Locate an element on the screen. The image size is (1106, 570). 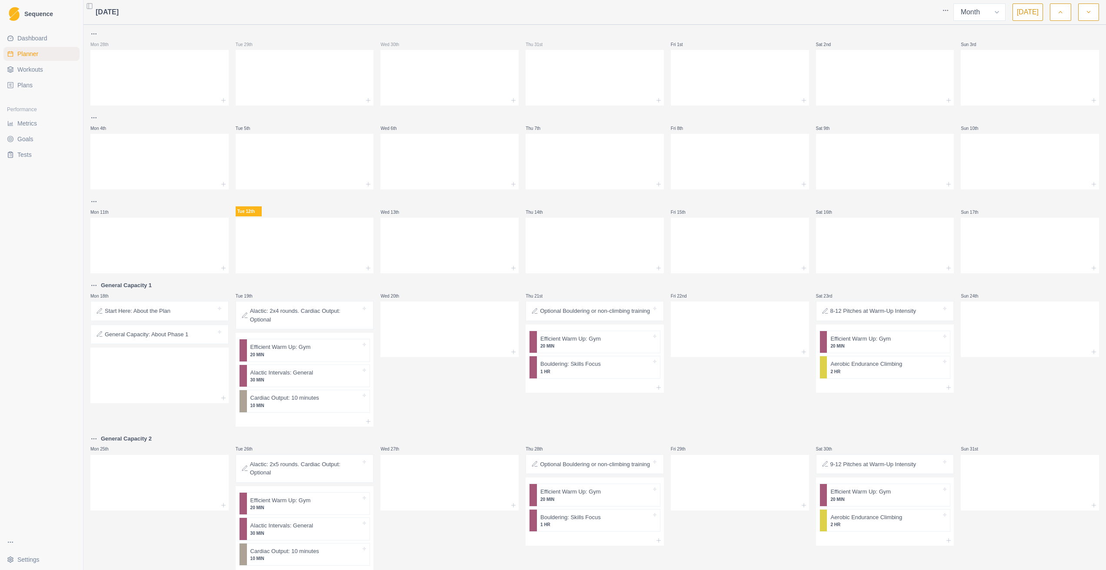
p: Sun 10th is located at coordinates (974, 128).